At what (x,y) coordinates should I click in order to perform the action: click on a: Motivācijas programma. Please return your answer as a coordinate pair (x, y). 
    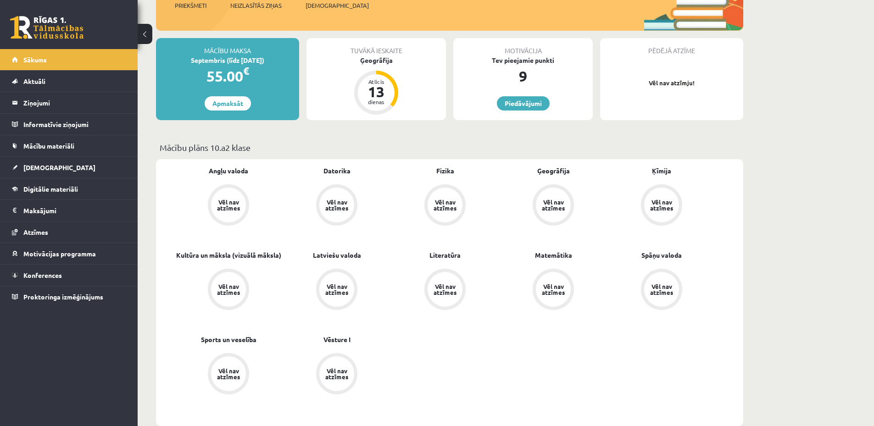
    Looking at the image, I should click on (69, 254).